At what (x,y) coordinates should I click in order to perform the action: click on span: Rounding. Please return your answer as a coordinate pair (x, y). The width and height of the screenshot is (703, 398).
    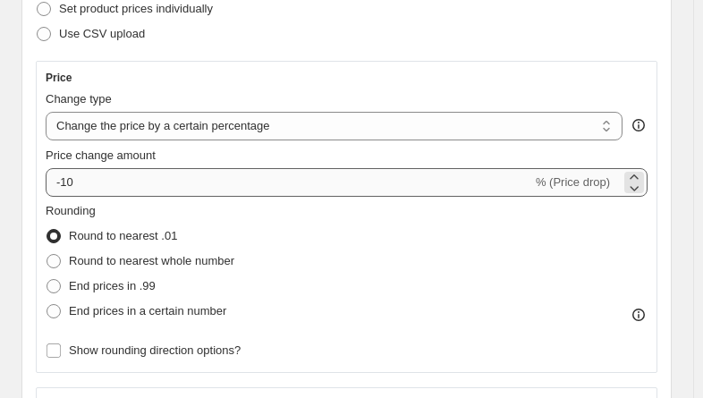
    Looking at the image, I should click on (71, 210).